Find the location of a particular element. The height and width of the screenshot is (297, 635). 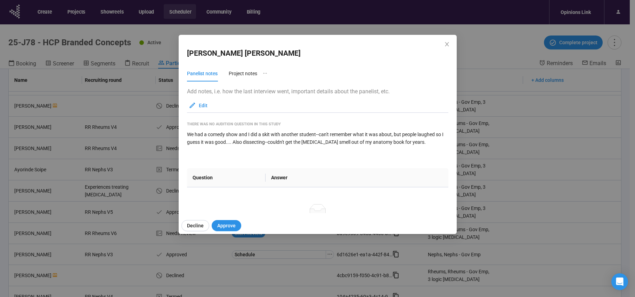

div: Project notes is located at coordinates (243, 73).